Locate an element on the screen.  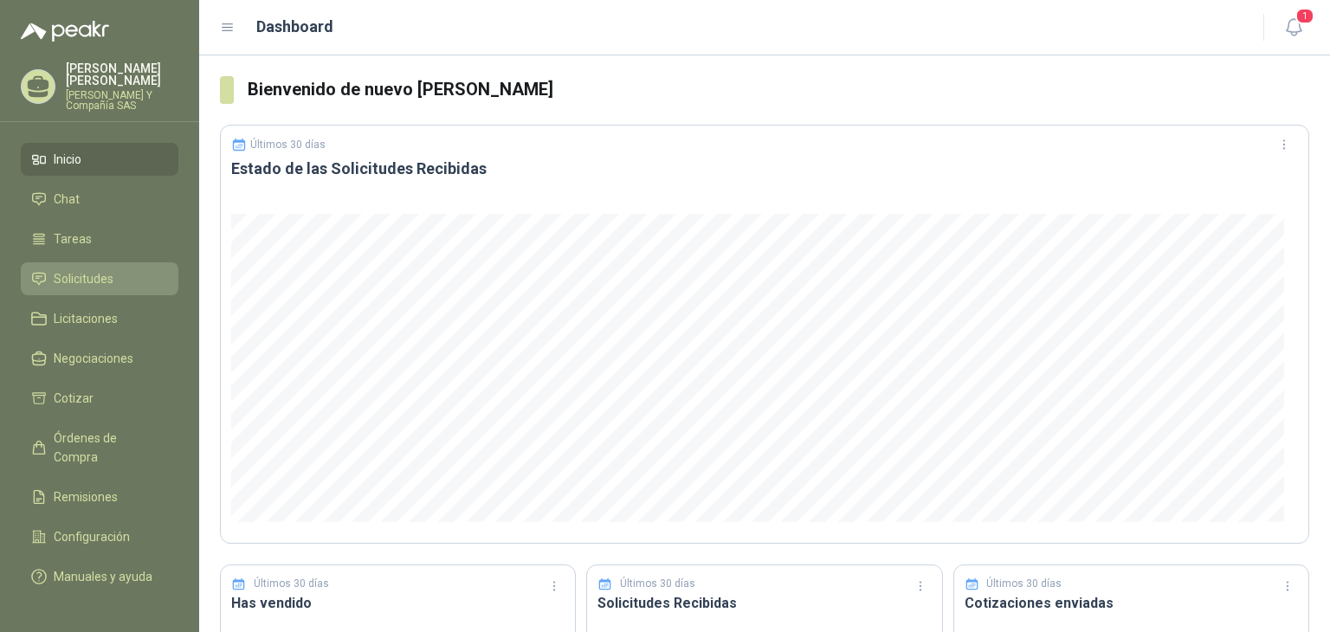
span: Chat is located at coordinates (67, 199).